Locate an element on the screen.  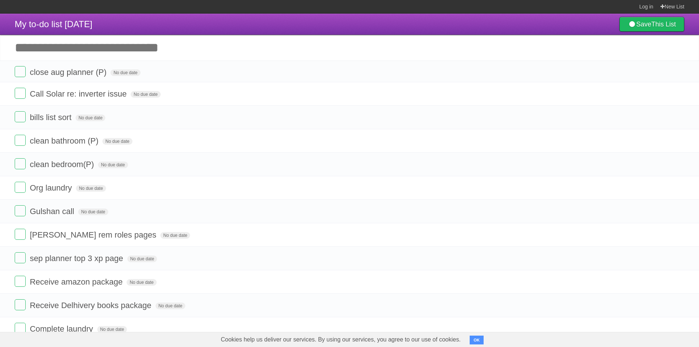
span: bills list sort is located at coordinates (51, 117).